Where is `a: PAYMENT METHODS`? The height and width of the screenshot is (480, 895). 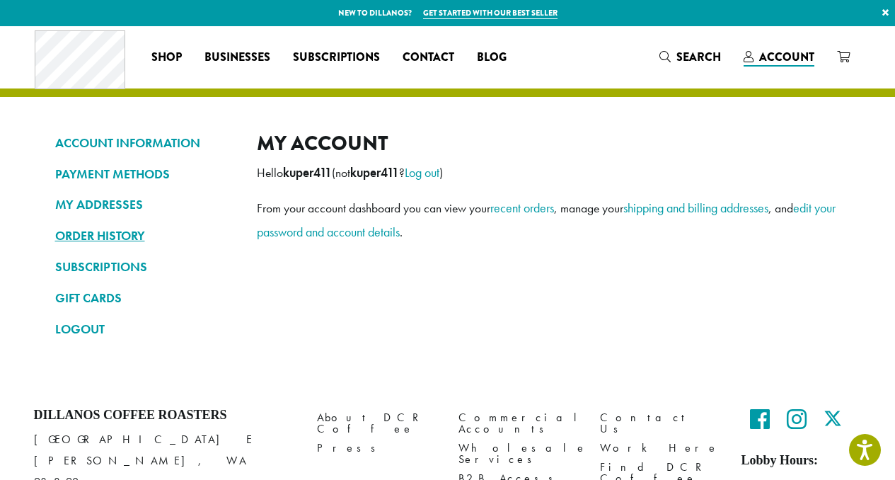
a: PAYMENT METHODS is located at coordinates (145, 174).